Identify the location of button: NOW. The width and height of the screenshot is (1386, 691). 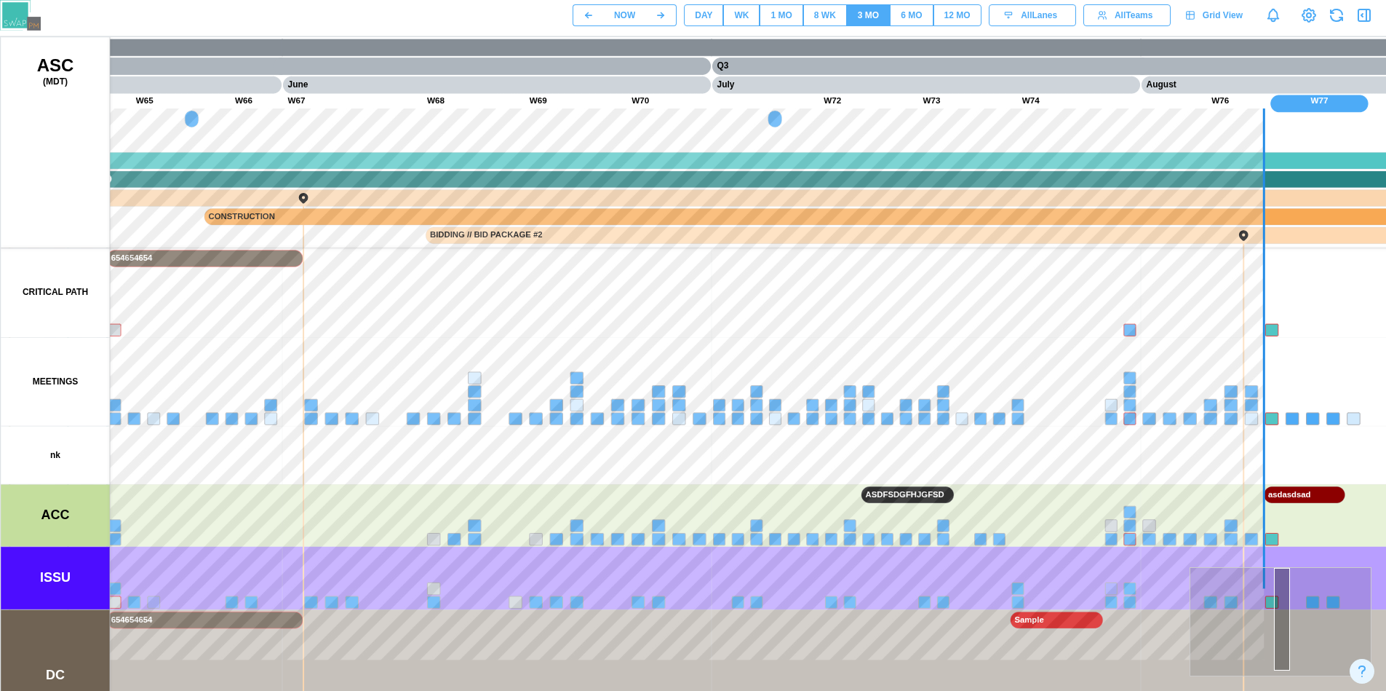
(624, 15).